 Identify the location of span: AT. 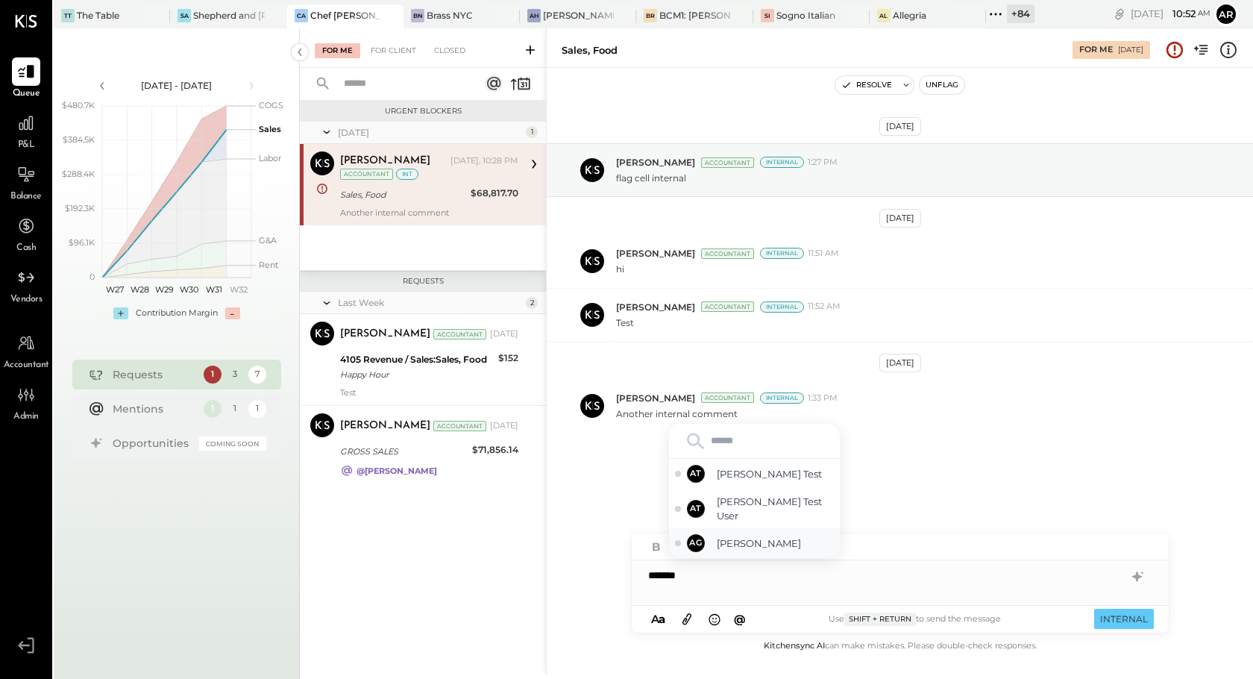
(696, 509).